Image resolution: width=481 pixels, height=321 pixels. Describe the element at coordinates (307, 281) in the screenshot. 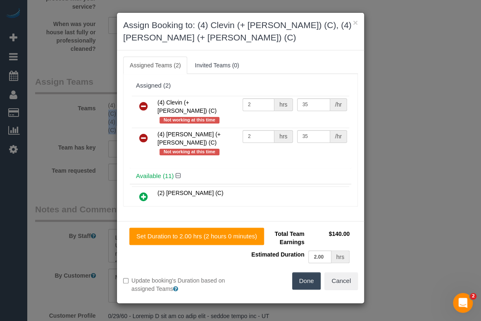

I see `button: Done` at that location.